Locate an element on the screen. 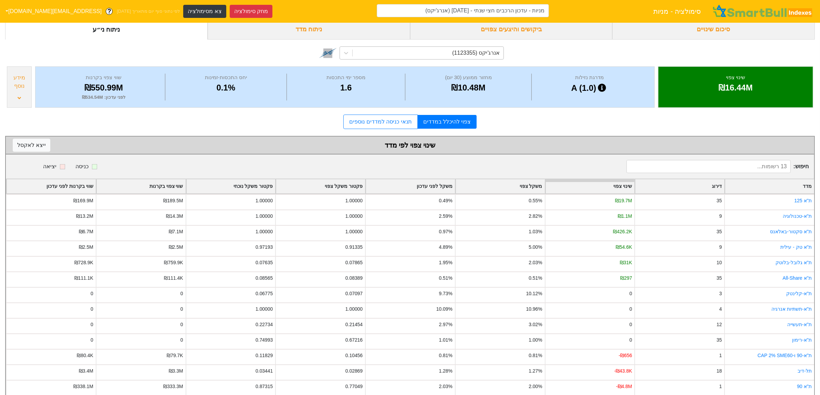 This screenshot has height=395, width=820. a: צפוי להיכלל במדדים is located at coordinates (447, 122).